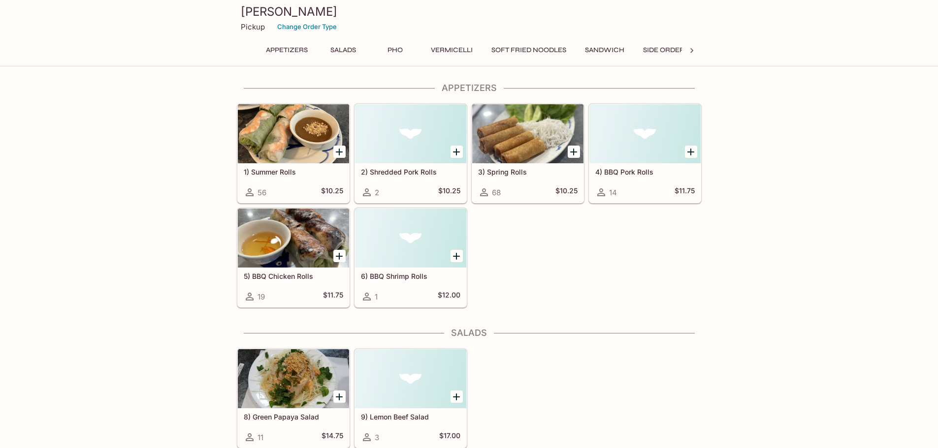 This screenshot has height=448, width=938. I want to click on button: Add 8) Green Papaya Salad, so click(339, 397).